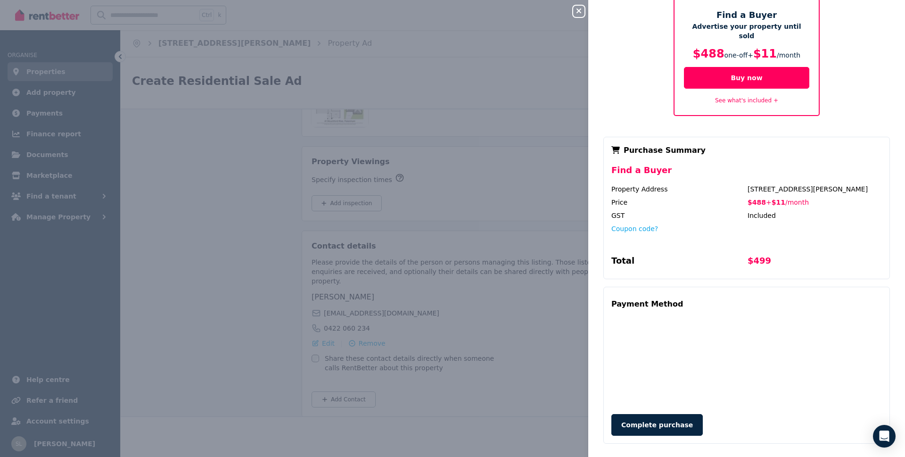 The image size is (905, 457). Describe the element at coordinates (679, 202) in the screenshot. I see `div: Price` at that location.